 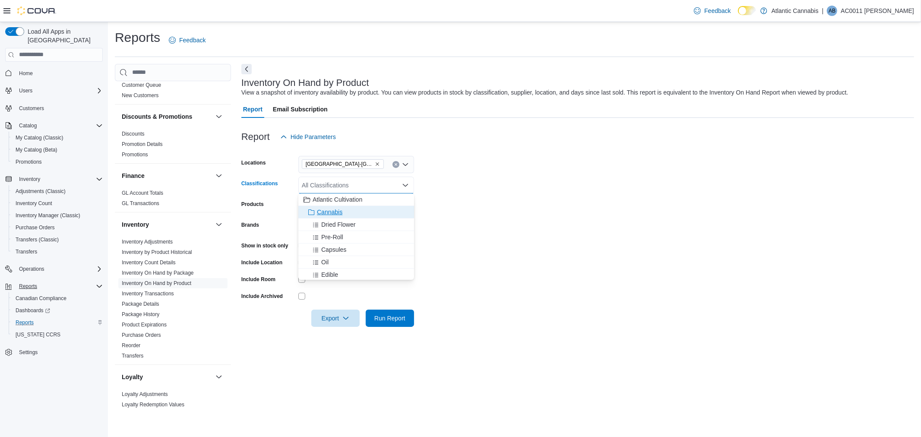 I want to click on span: Customer Queue, so click(x=141, y=85).